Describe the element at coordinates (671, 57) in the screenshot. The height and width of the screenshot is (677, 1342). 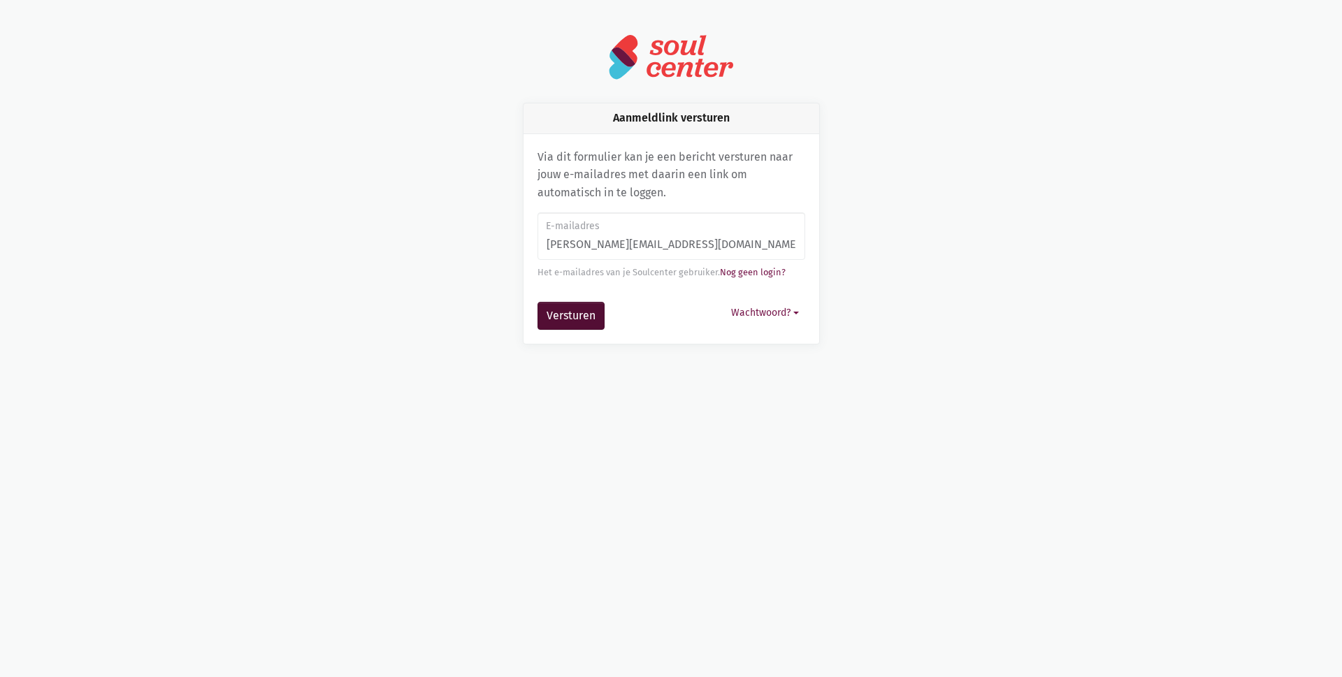
I see `img: logo-soulcenter-full.svg` at that location.